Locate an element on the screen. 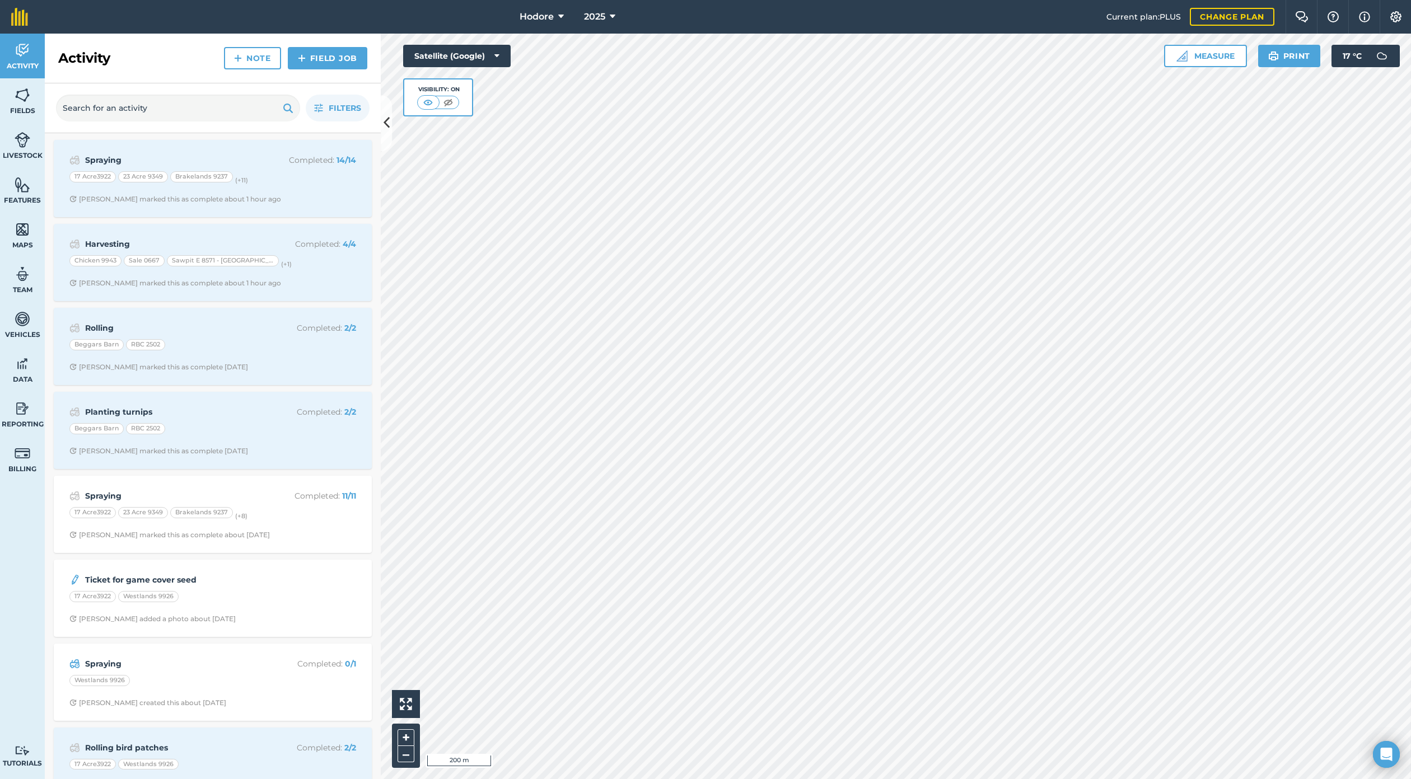 The height and width of the screenshot is (779, 1411). a: Field Job is located at coordinates (327, 58).